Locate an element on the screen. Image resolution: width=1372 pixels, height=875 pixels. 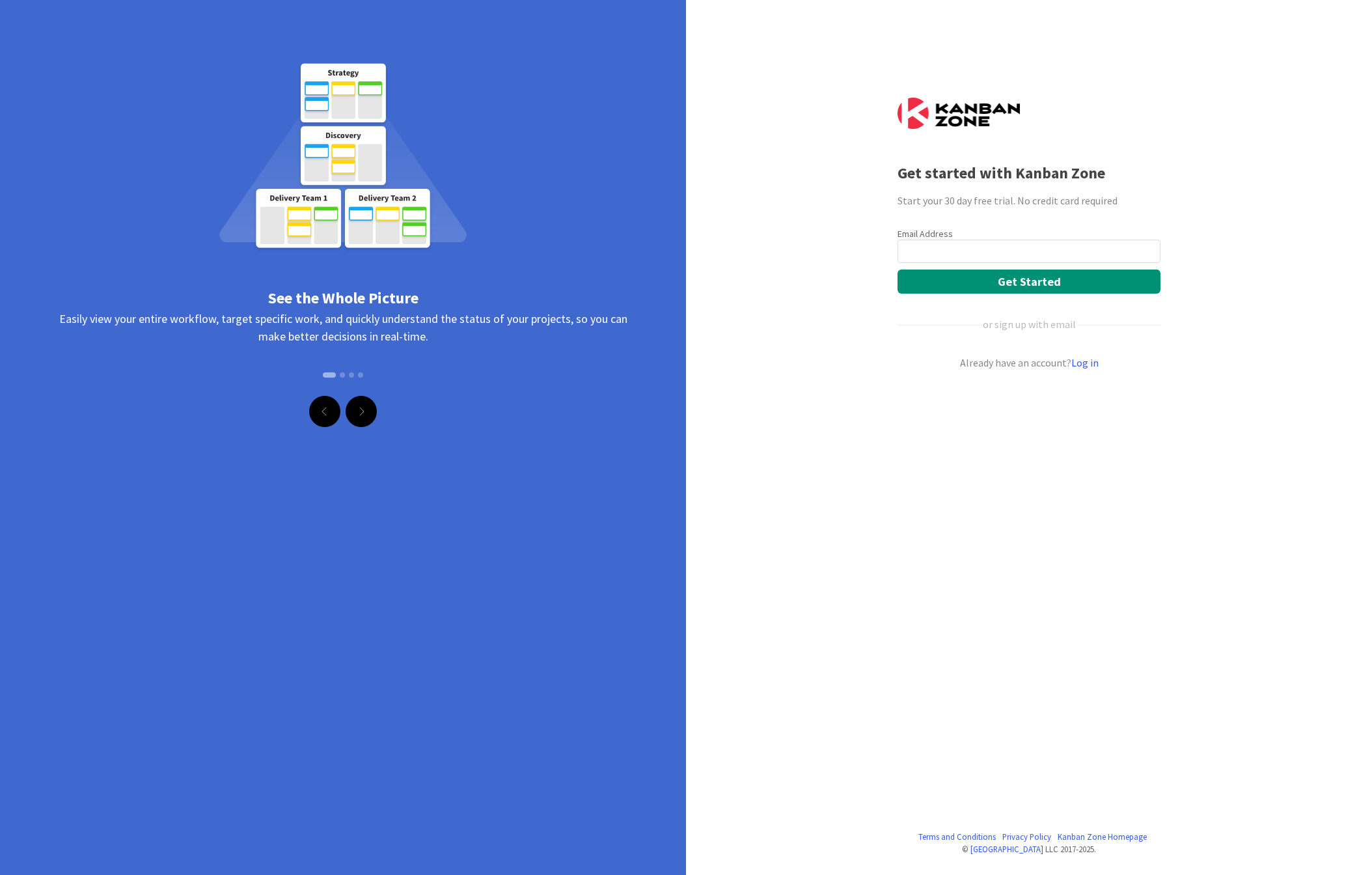
div: Start your 30 day free trial. No credit card required is located at coordinates (1029, 200).